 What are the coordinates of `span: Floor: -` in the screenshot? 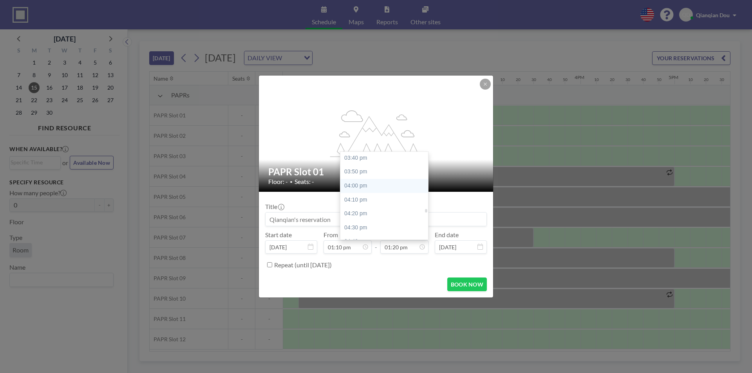 It's located at (278, 182).